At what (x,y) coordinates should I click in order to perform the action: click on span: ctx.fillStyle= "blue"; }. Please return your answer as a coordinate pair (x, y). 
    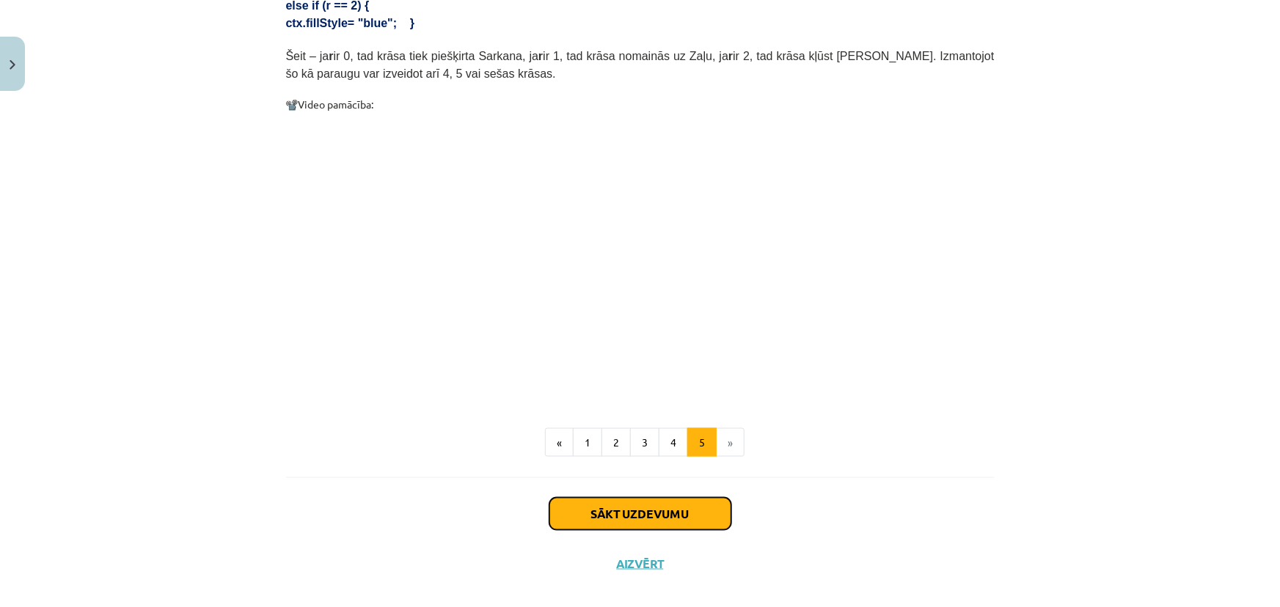
    Looking at the image, I should click on (351, 23).